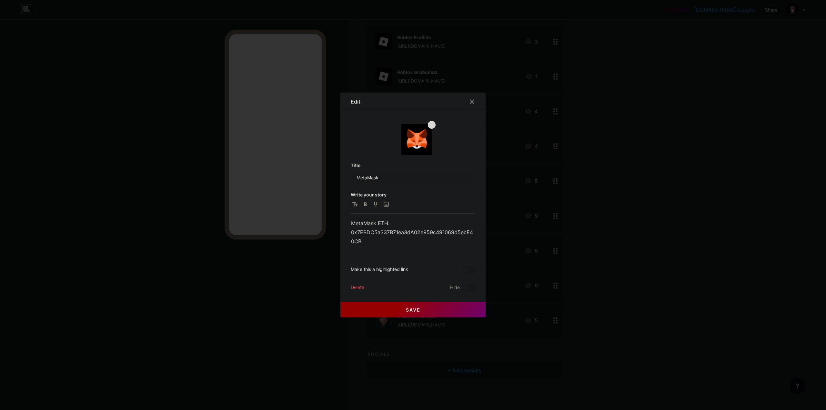  I want to click on h3: Write your story, so click(413, 195).